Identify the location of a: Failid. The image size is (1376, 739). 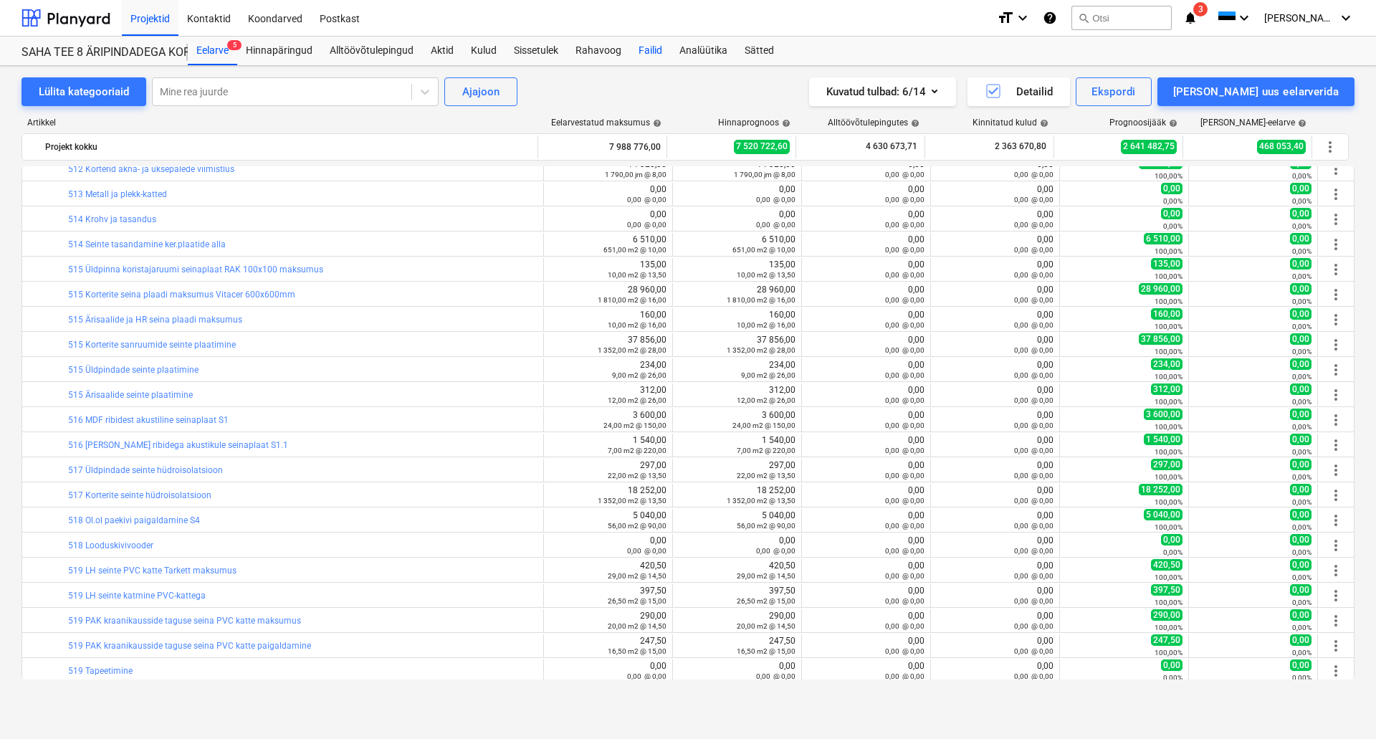
(650, 51).